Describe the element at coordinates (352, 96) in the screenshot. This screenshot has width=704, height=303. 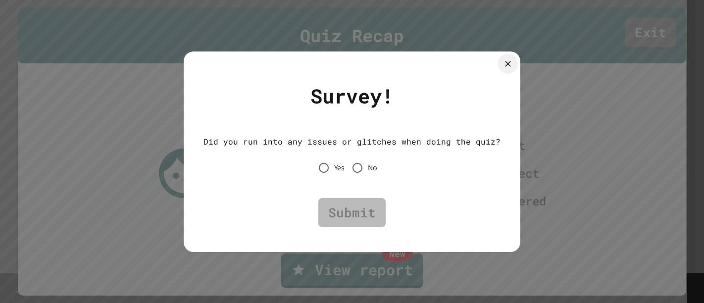
I see `div: Survey!` at that location.